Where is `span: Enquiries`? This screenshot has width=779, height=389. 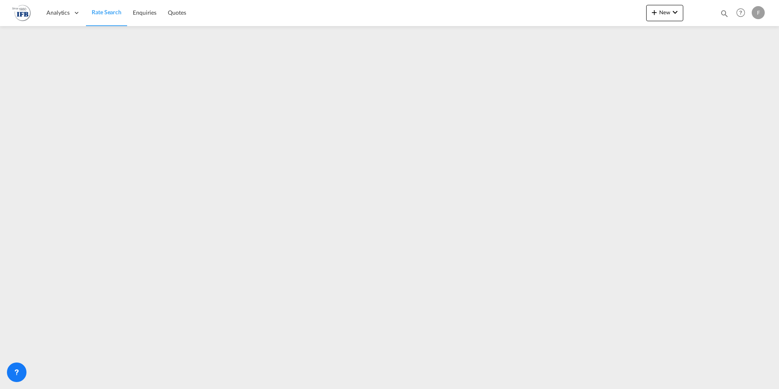
span: Enquiries is located at coordinates (145, 12).